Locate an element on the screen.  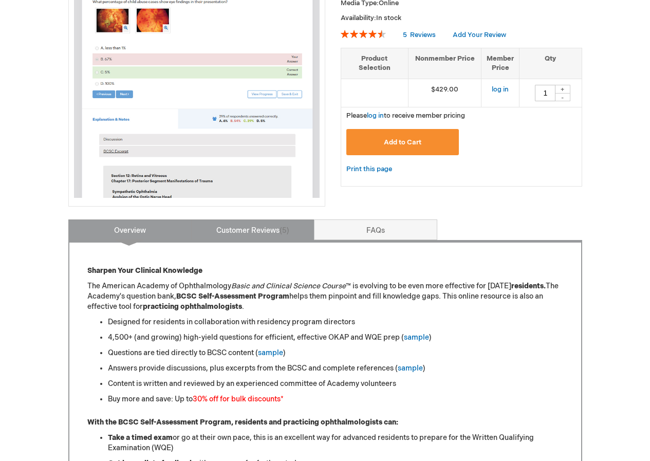
em: Basic and Clinical Science Course is located at coordinates (288, 286).